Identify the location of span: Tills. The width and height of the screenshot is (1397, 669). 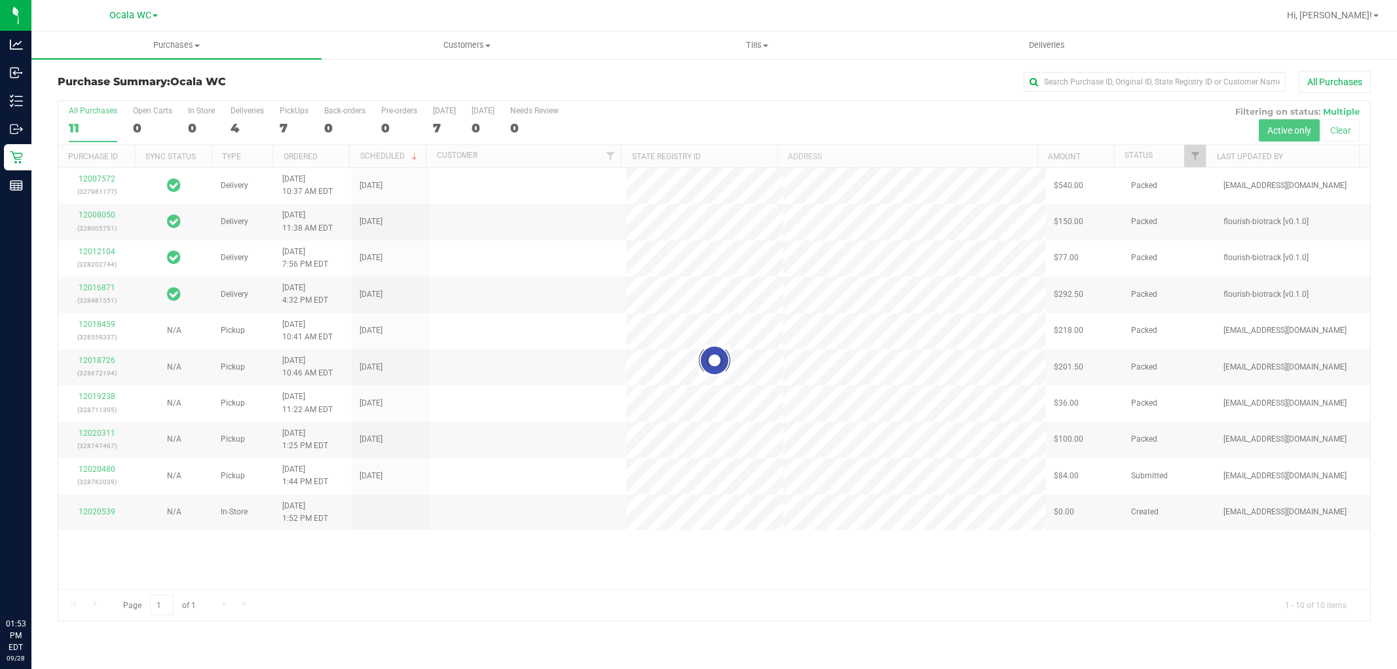
(756, 45).